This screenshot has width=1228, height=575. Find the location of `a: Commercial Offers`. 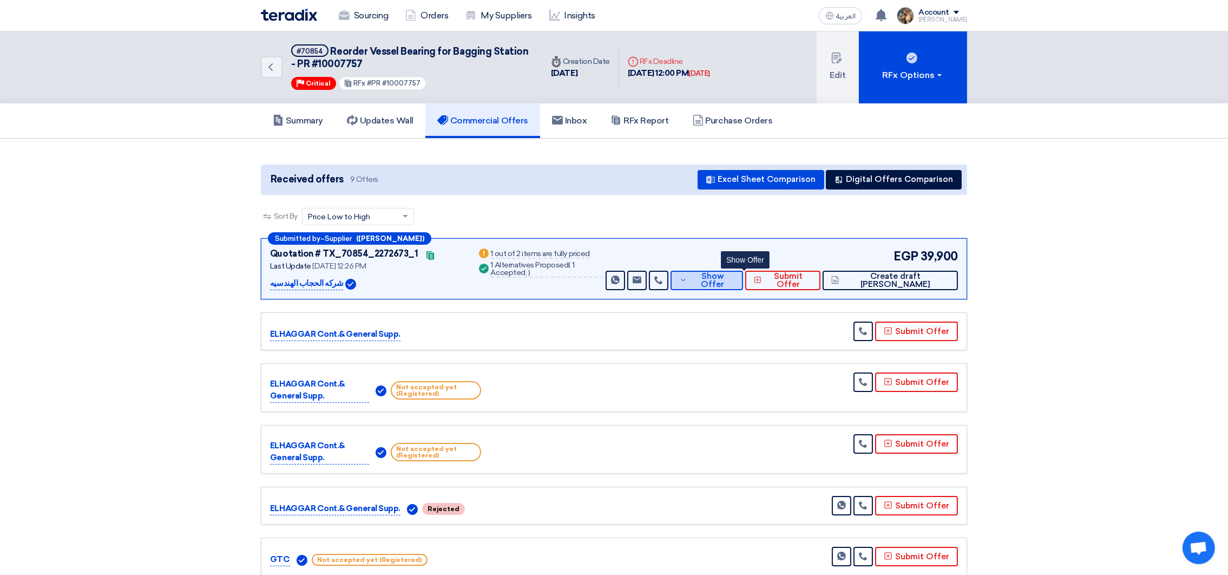

a: Commercial Offers is located at coordinates (483, 121).